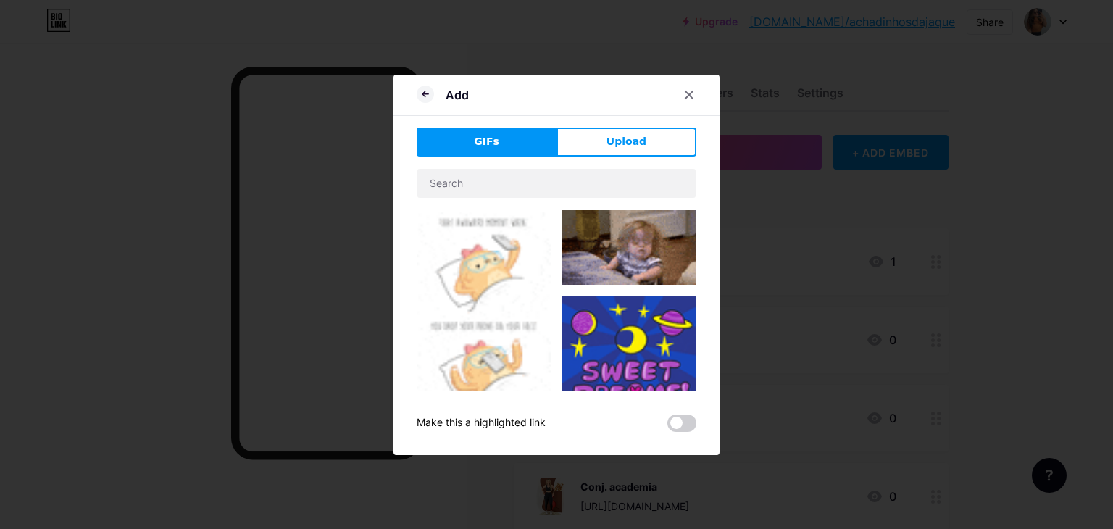  Describe the element at coordinates (626, 142) in the screenshot. I see `button: Upload` at that location.